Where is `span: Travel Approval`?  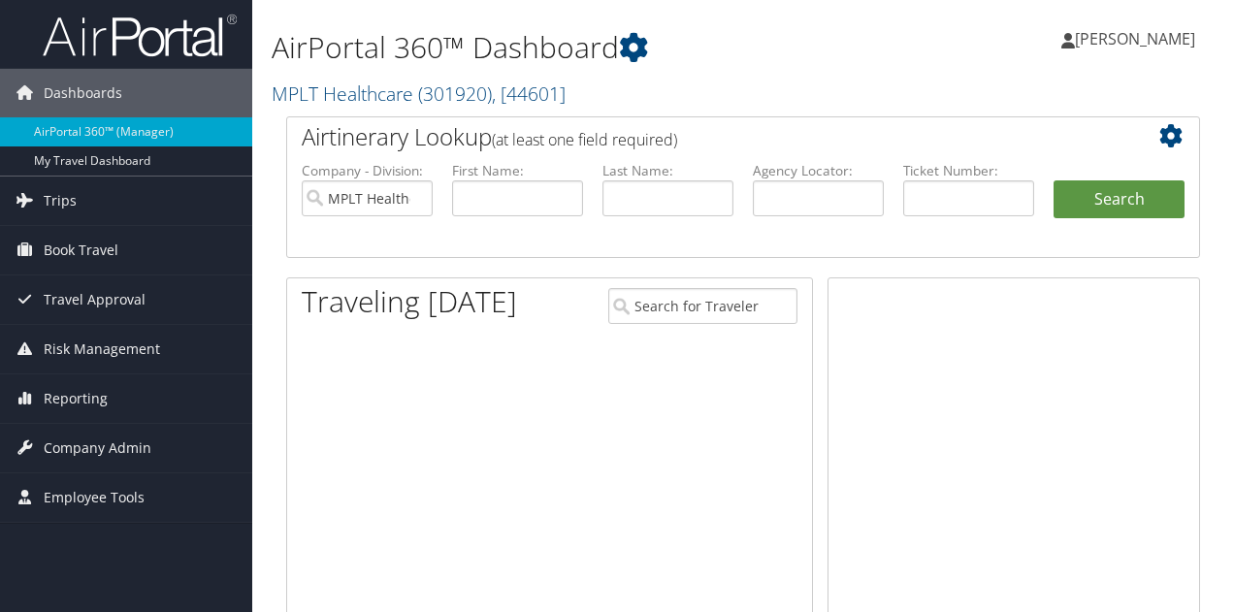
span: Travel Approval is located at coordinates (94, 300).